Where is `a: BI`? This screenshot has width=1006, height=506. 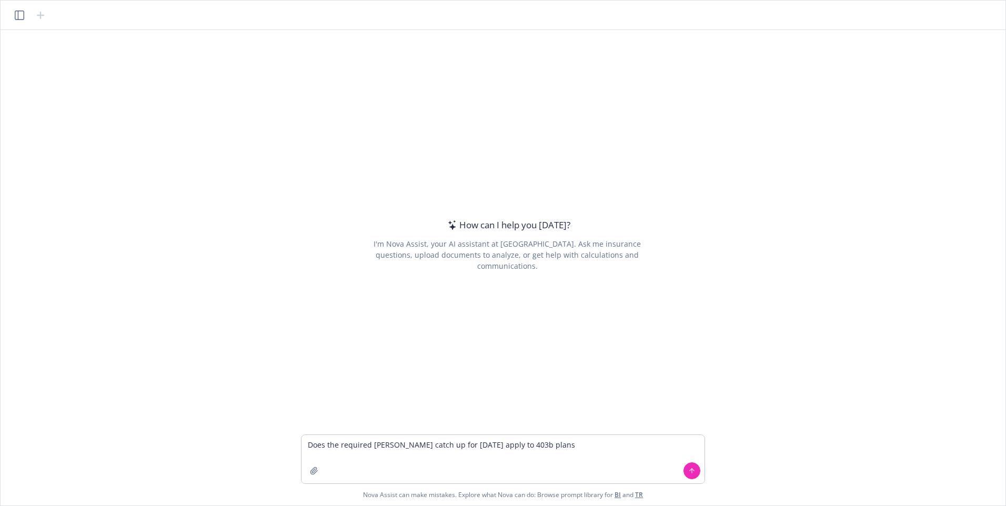 a: BI is located at coordinates (618, 495).